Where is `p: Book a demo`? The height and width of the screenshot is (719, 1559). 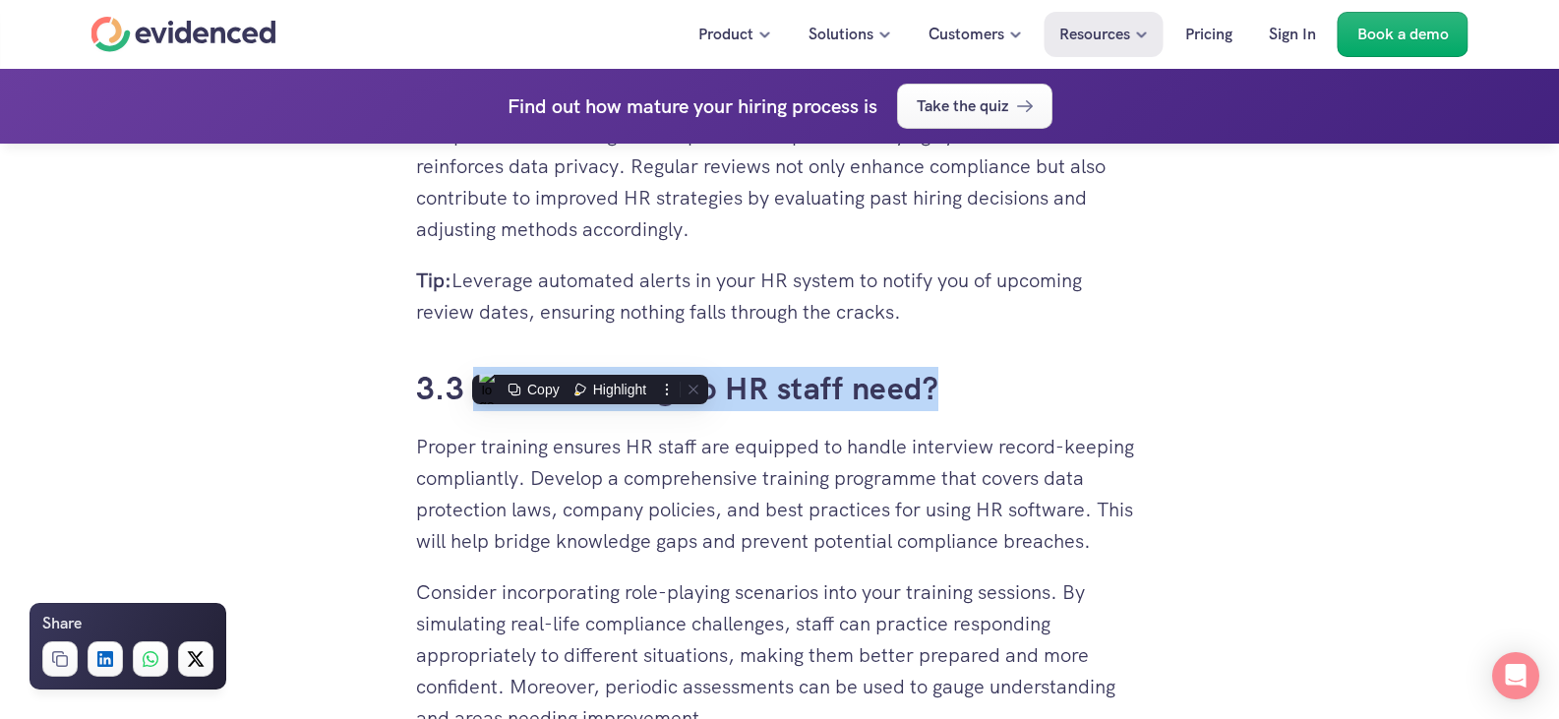
p: Book a demo is located at coordinates (1403, 34).